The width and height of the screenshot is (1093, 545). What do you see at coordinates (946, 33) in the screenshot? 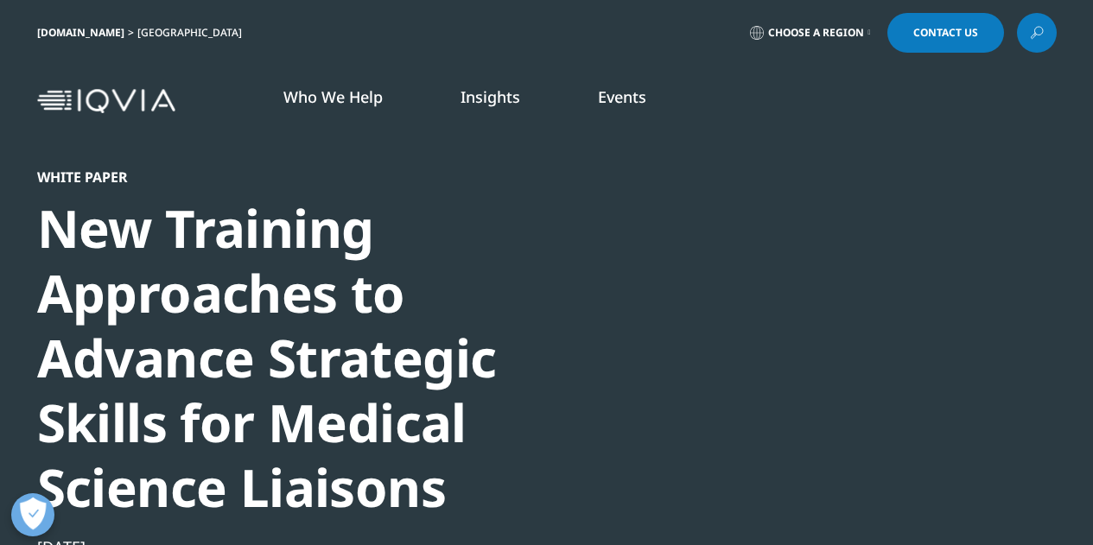
I see `a: Contact Us` at bounding box center [946, 33].